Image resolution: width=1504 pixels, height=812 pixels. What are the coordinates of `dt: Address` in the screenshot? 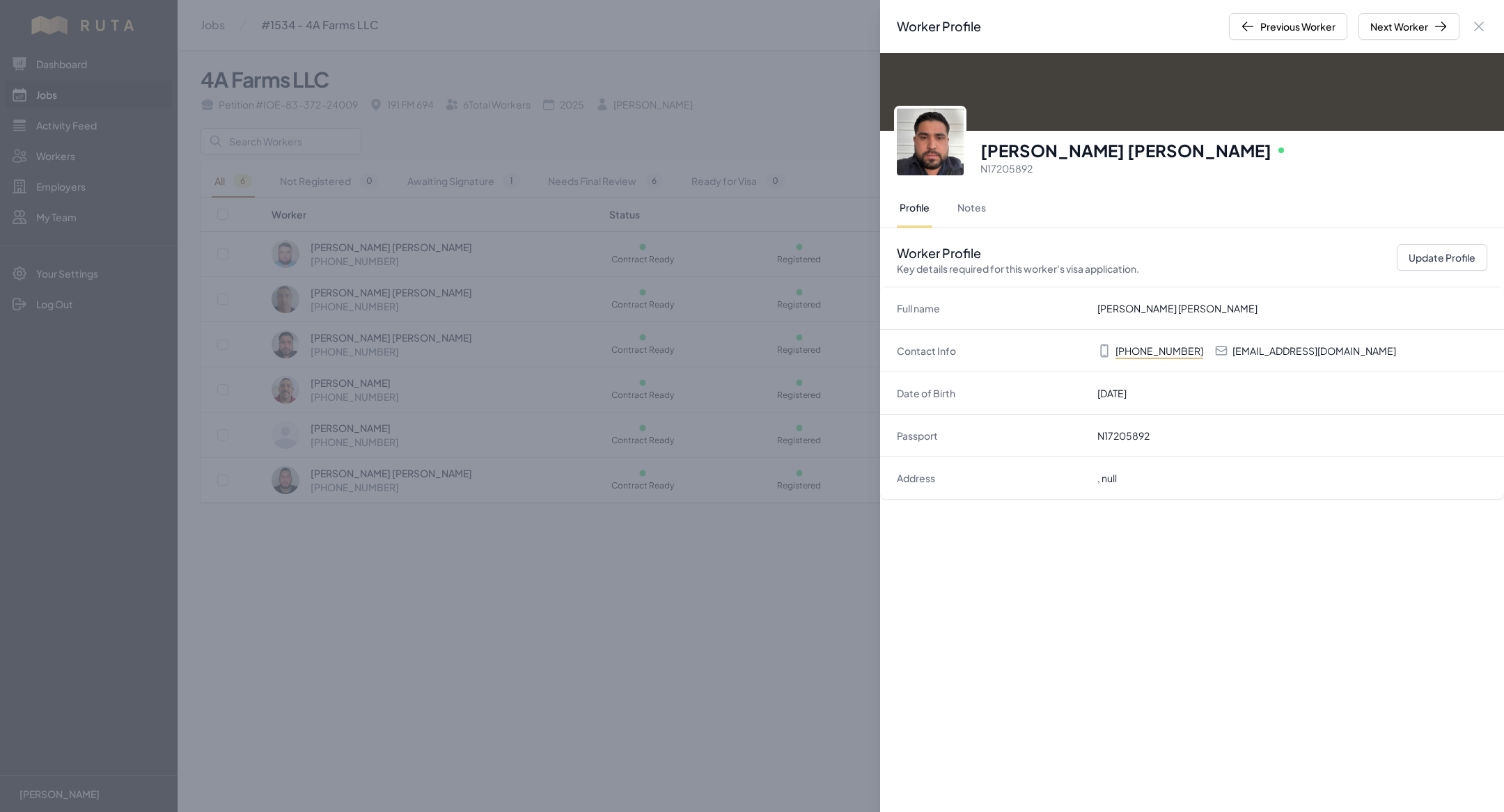 It's located at (992, 479).